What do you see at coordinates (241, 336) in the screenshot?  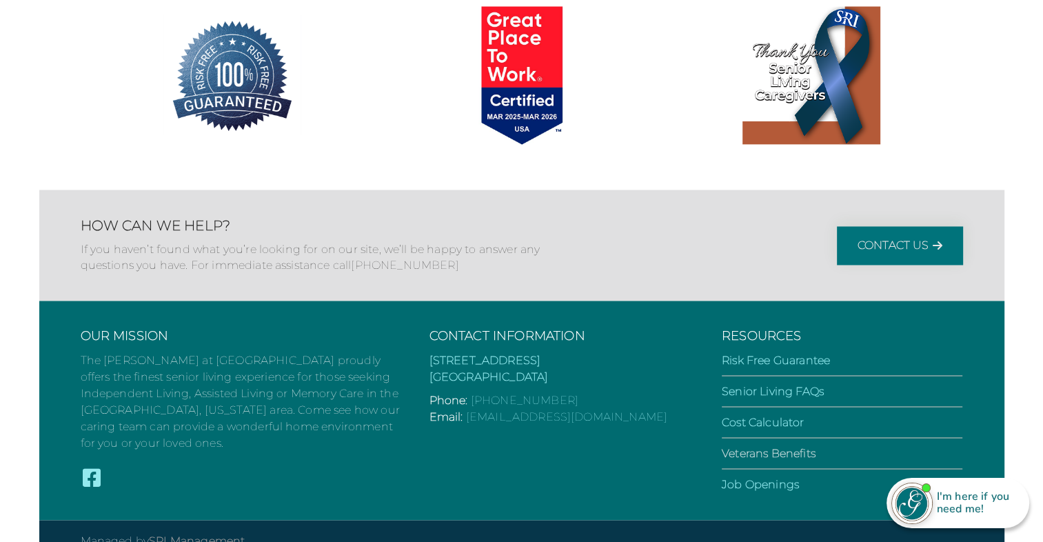 I see `h3: Our Mission` at bounding box center [241, 336].